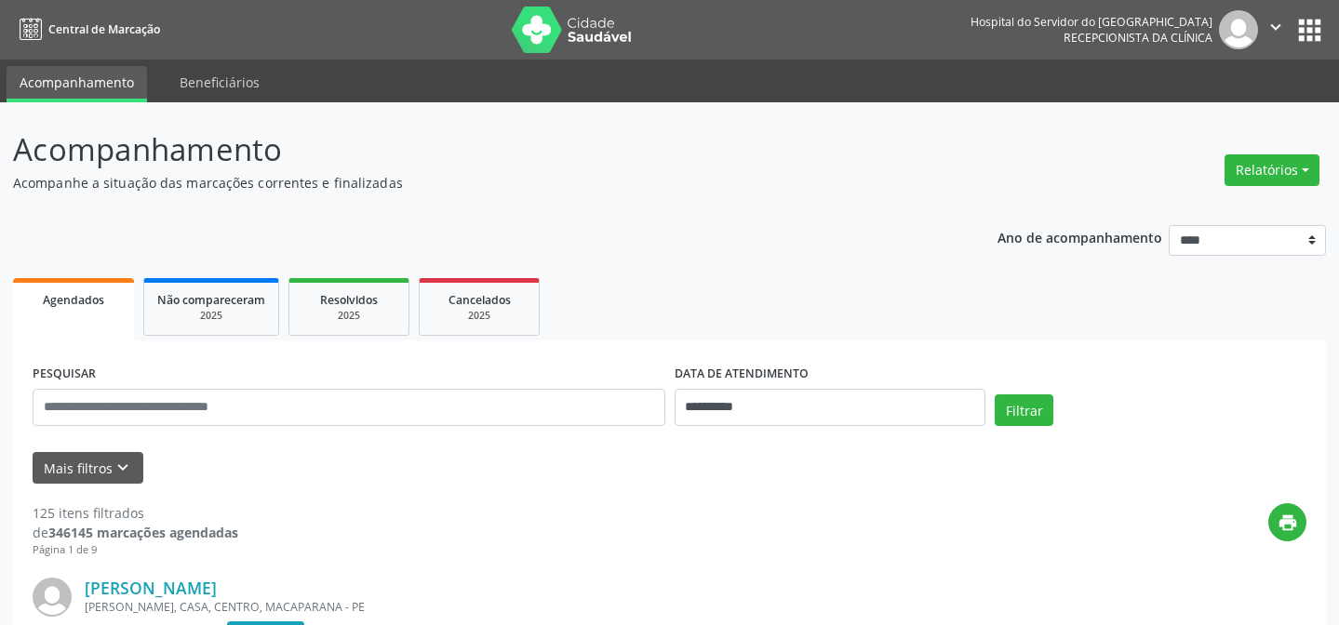  What do you see at coordinates (135, 550) in the screenshot?
I see `div: Página 1 de 9` at bounding box center [135, 550].